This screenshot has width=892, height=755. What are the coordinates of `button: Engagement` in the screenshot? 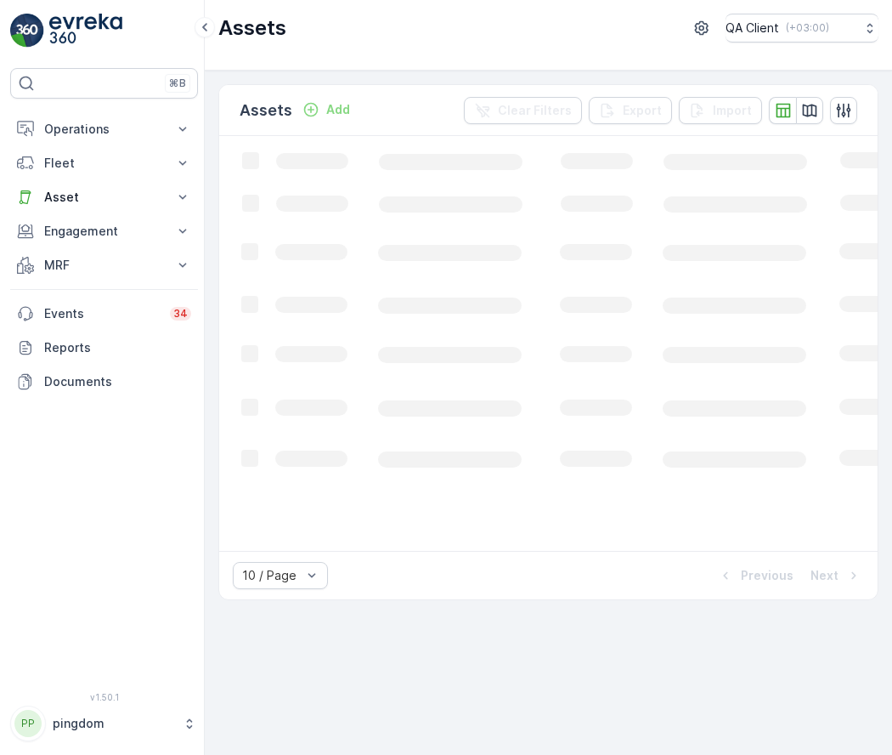 It's located at (104, 231).